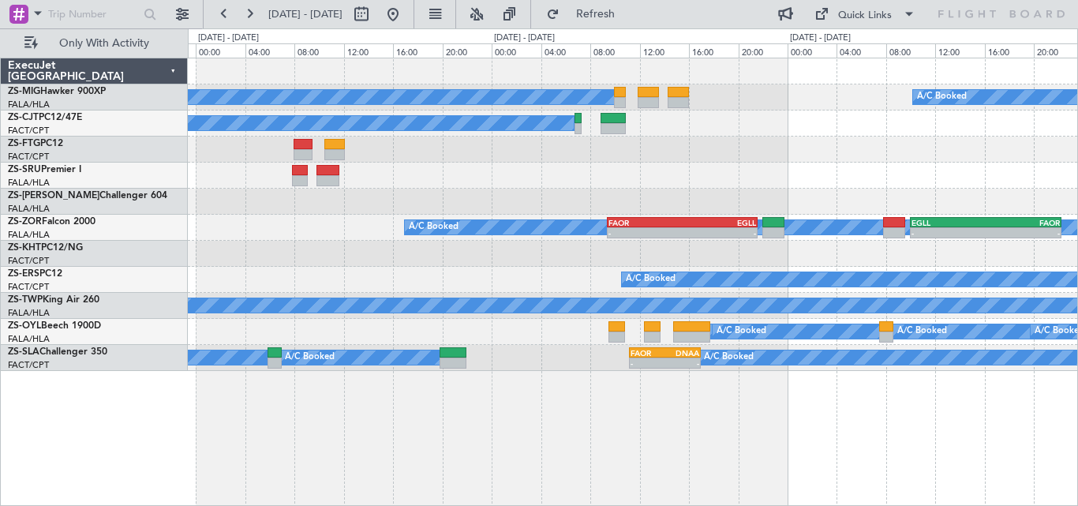 Image resolution: width=1078 pixels, height=506 pixels. I want to click on span: ZS-ZOR, so click(24, 222).